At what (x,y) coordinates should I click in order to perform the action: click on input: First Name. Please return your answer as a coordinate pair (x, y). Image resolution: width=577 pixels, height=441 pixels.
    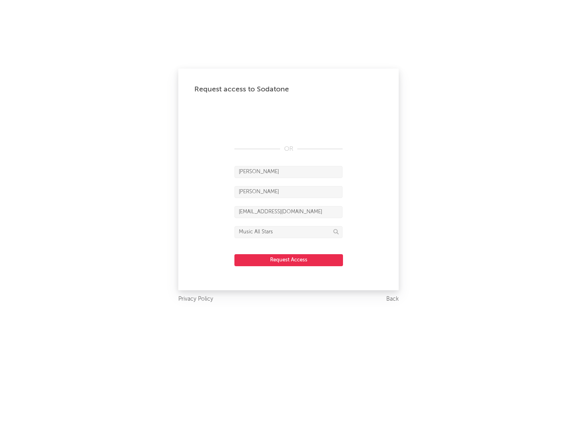
    Looking at the image, I should click on (288, 172).